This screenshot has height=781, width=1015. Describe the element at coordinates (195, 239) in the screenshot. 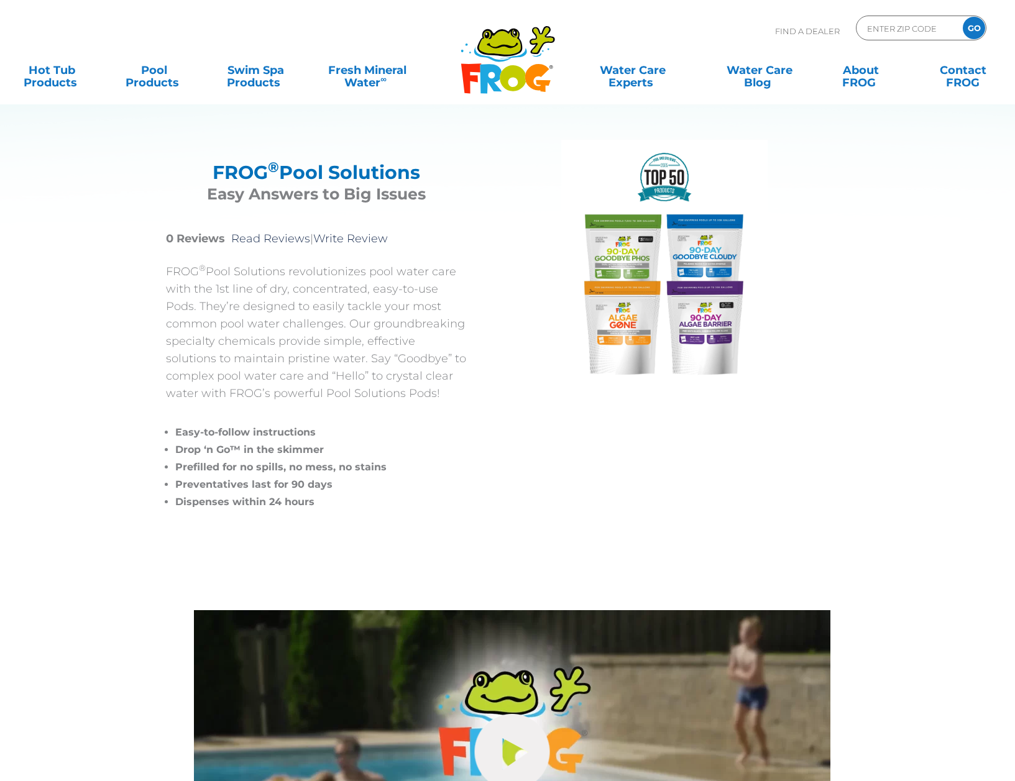

I see `strong: 0 Reviews` at that location.